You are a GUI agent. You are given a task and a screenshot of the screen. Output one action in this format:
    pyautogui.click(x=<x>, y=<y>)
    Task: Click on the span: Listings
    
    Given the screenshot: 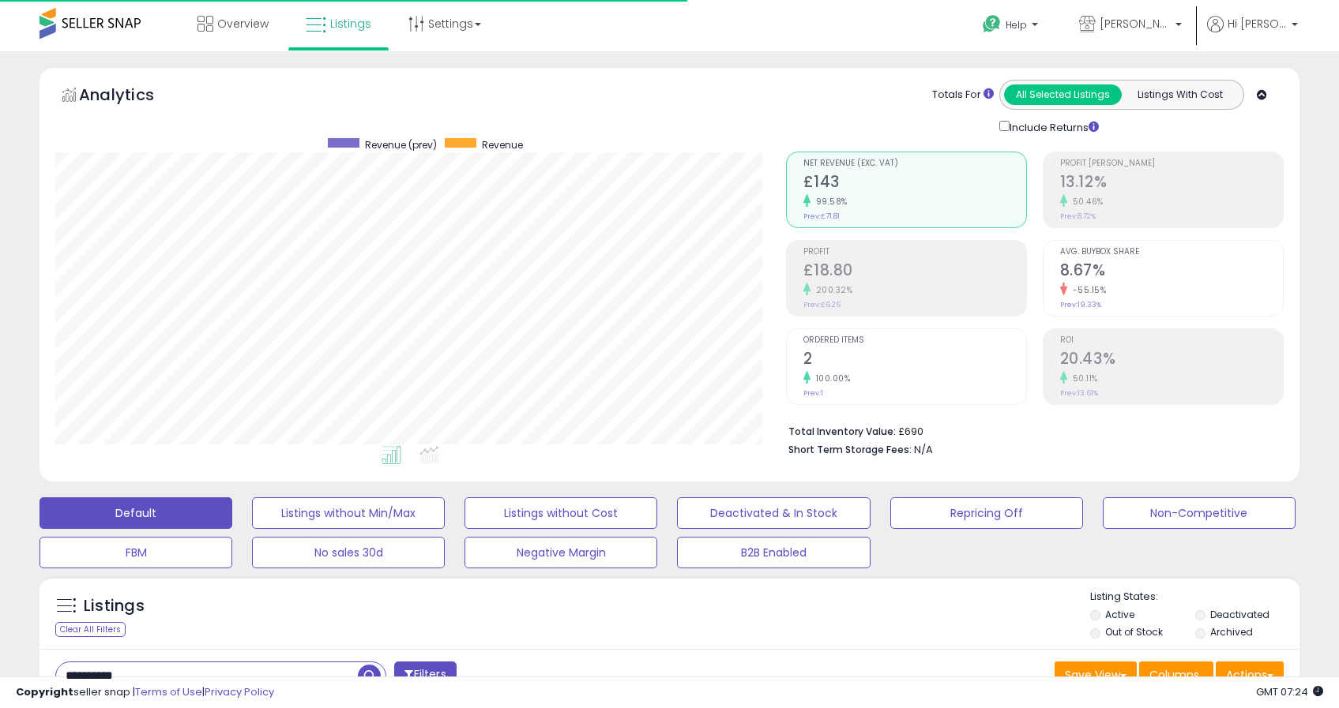 What is the action you would take?
    pyautogui.click(x=351, y=24)
    